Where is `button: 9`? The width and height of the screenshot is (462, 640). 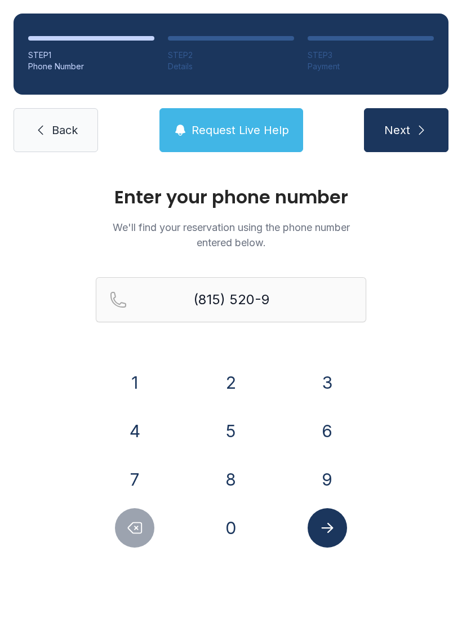
button: 9 is located at coordinates (327, 479).